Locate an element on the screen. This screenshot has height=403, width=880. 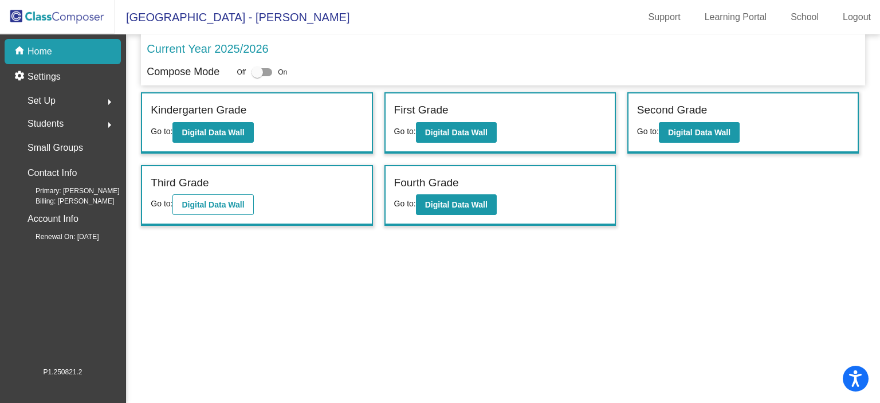
a: Learning Portal is located at coordinates (736, 17).